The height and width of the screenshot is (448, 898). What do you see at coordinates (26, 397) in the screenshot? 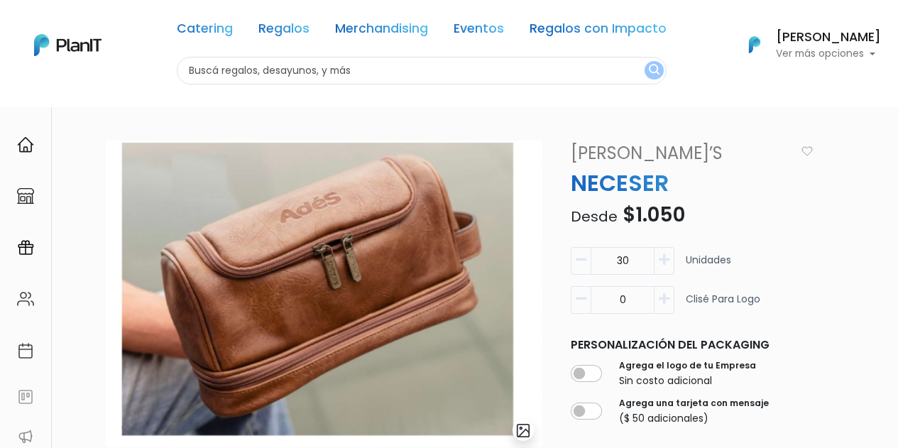
I see `img: feedback-78b5a0c8f98aac82b08bfc38622c3050aee476f2c9584af64705fc4e61158814.svg` at bounding box center [26, 397].